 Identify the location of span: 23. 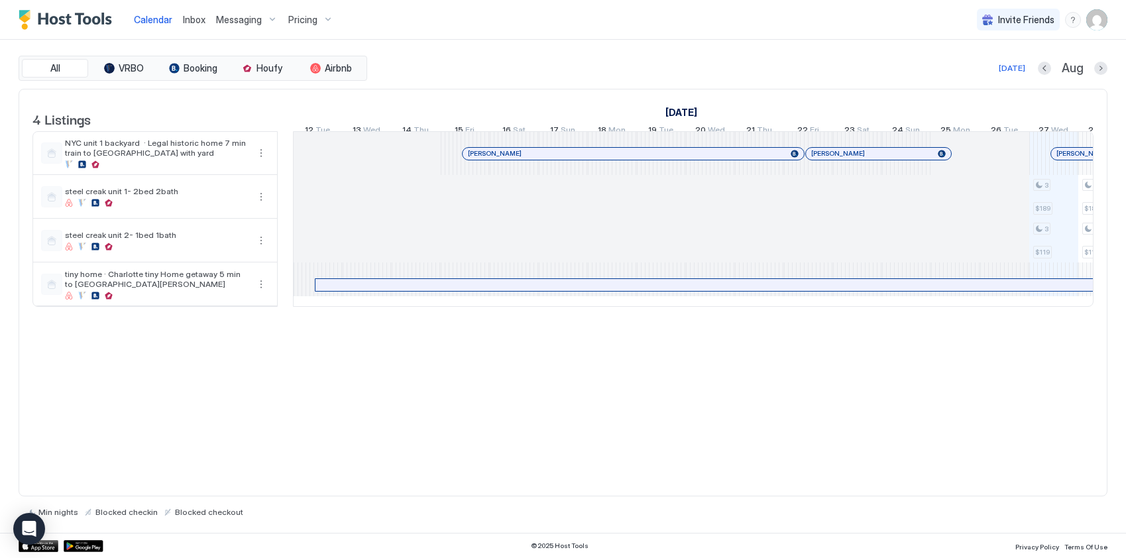
(850, 131).